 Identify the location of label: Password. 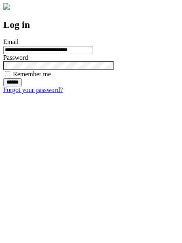
(15, 57).